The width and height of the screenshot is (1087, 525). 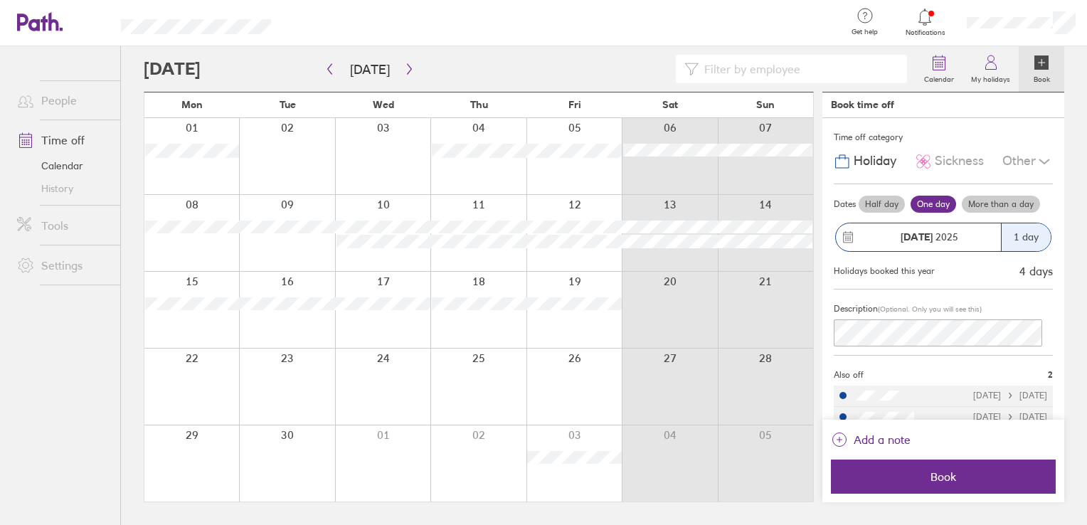 I want to click on span: Sun, so click(x=765, y=105).